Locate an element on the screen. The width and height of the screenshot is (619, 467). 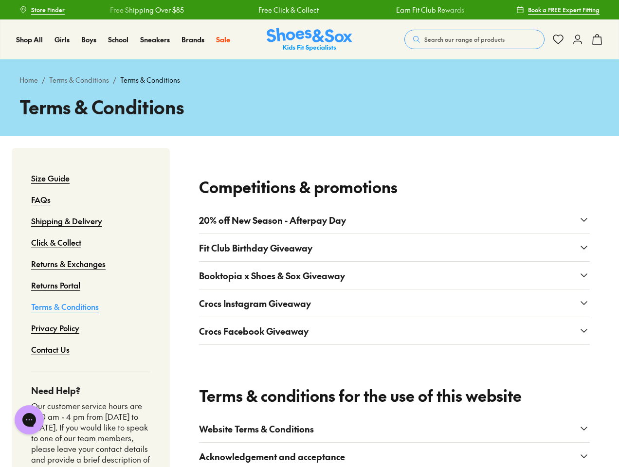
a: School is located at coordinates (118, 39).